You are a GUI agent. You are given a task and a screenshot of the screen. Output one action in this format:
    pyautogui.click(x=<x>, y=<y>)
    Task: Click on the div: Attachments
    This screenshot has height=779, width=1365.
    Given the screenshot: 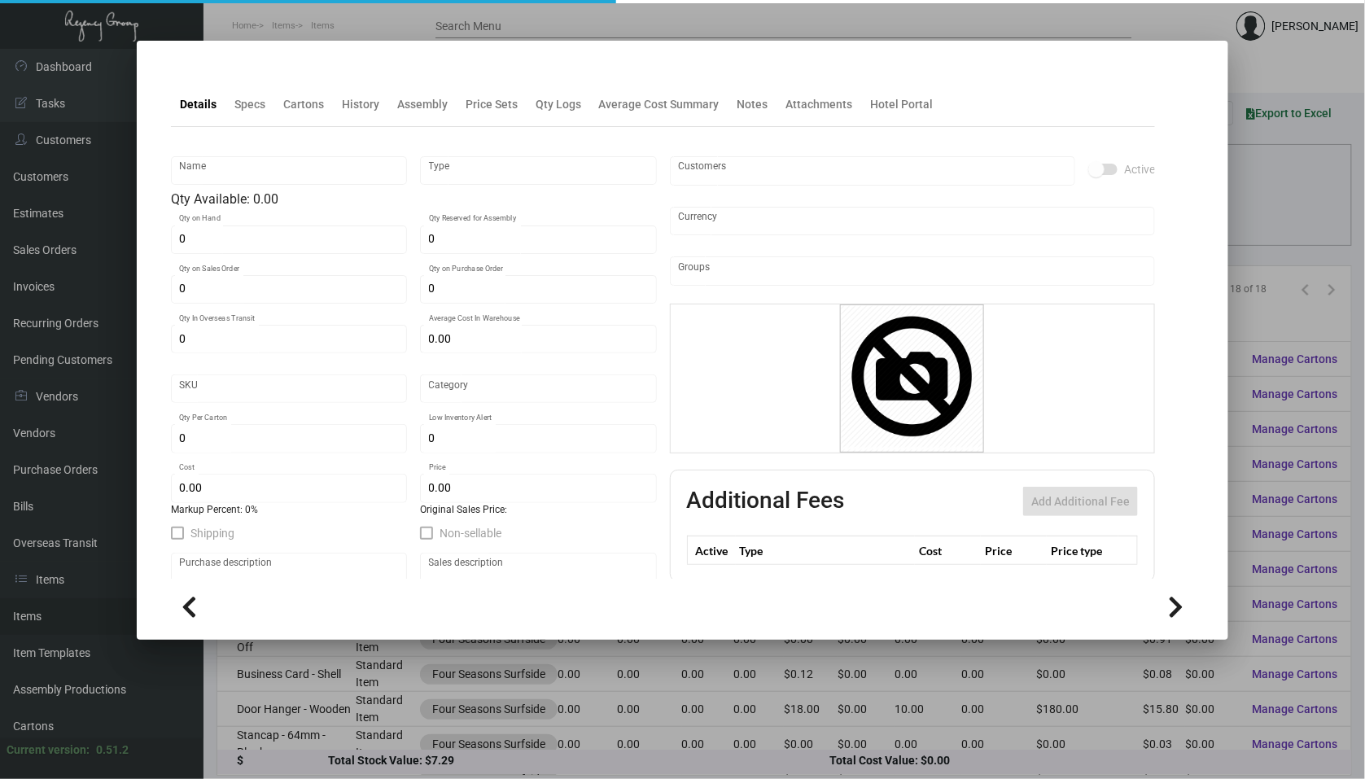 What is the action you would take?
    pyautogui.click(x=819, y=104)
    